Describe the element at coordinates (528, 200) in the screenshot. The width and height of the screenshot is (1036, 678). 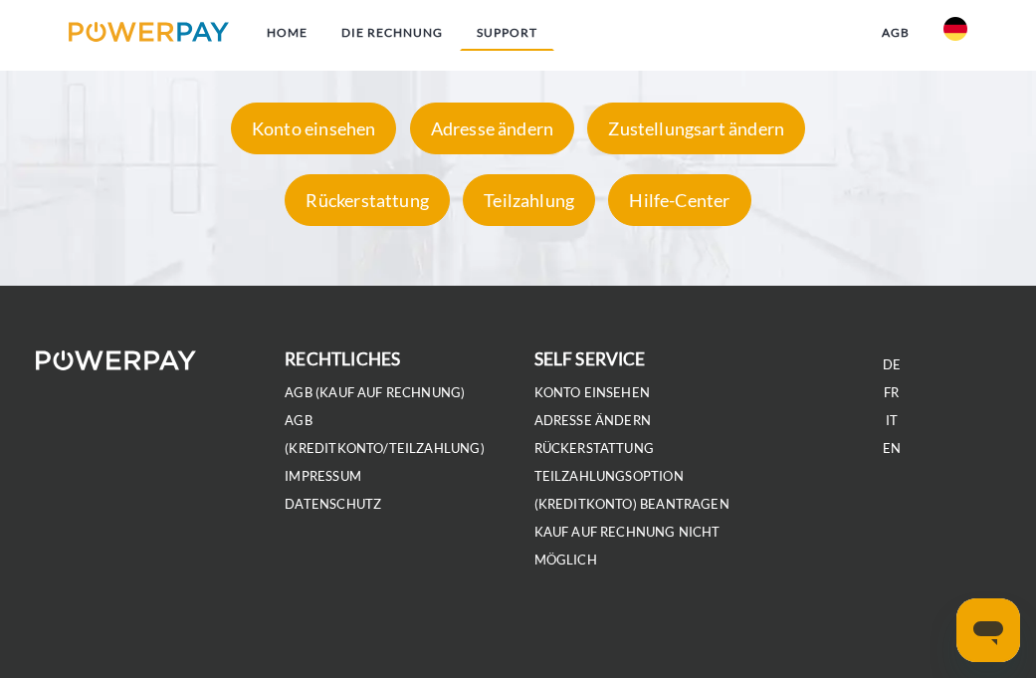
I see `div: Teilzahlung` at that location.